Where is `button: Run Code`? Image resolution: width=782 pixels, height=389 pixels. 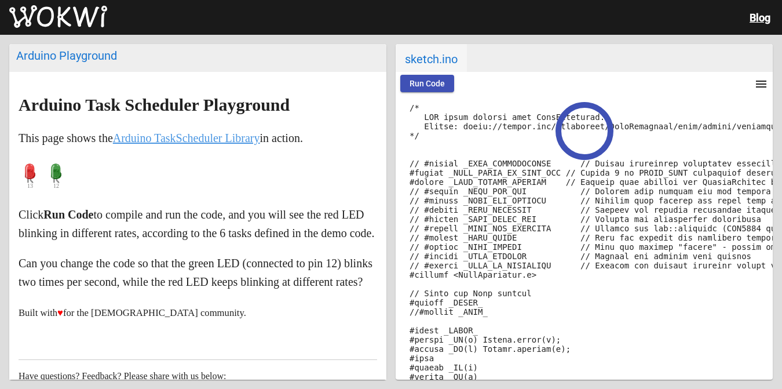
button: Run Code is located at coordinates (427, 83).